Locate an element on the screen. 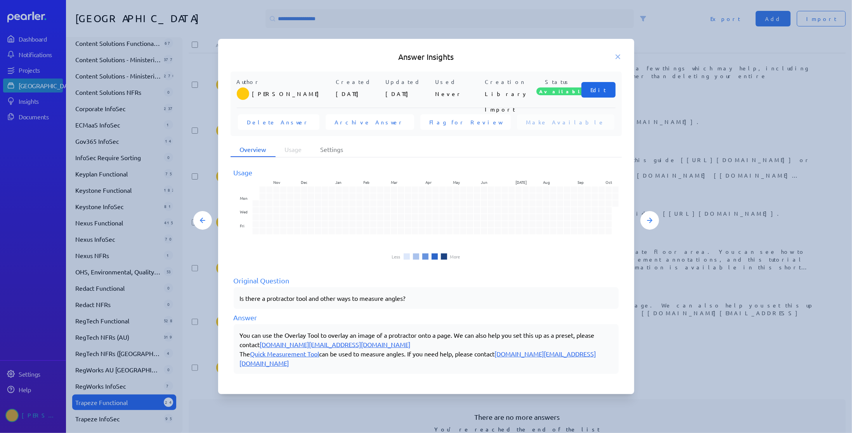  text: Sep is located at coordinates (581, 182).